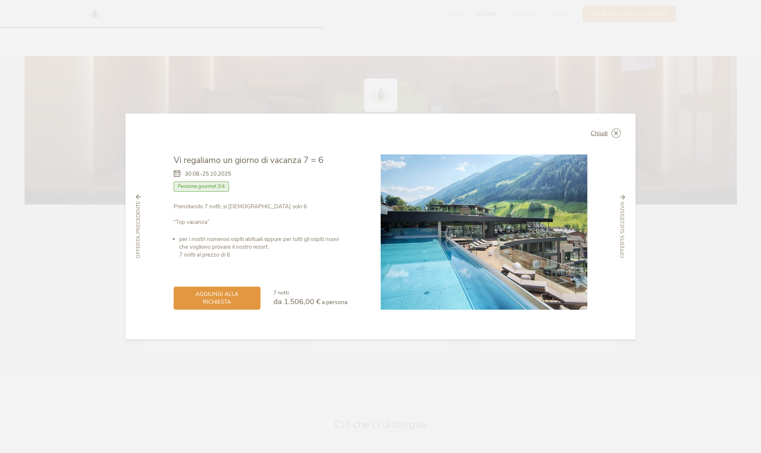  What do you see at coordinates (484, 232) in the screenshot?
I see `img: Vi regaliamo un giorno di vacanza 7 = 6` at bounding box center [484, 232].